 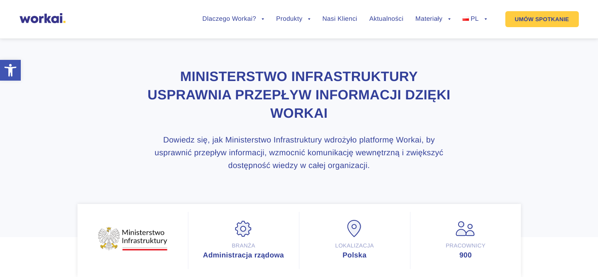 What do you see at coordinates (299, 153) in the screenshot?
I see `h3: Dowiedz się, jak Ministerstwo Infrastruktury wdrożyło platformę Workai, by usprawnić przepływ inf...` at bounding box center [299, 153].